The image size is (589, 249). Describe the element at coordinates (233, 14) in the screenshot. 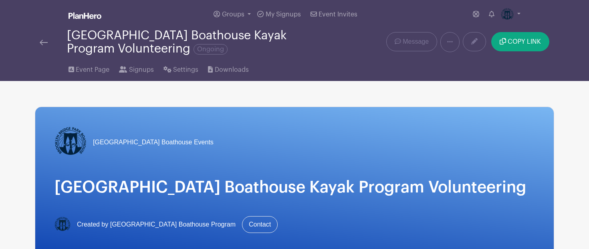

I see `span: Groups` at that location.